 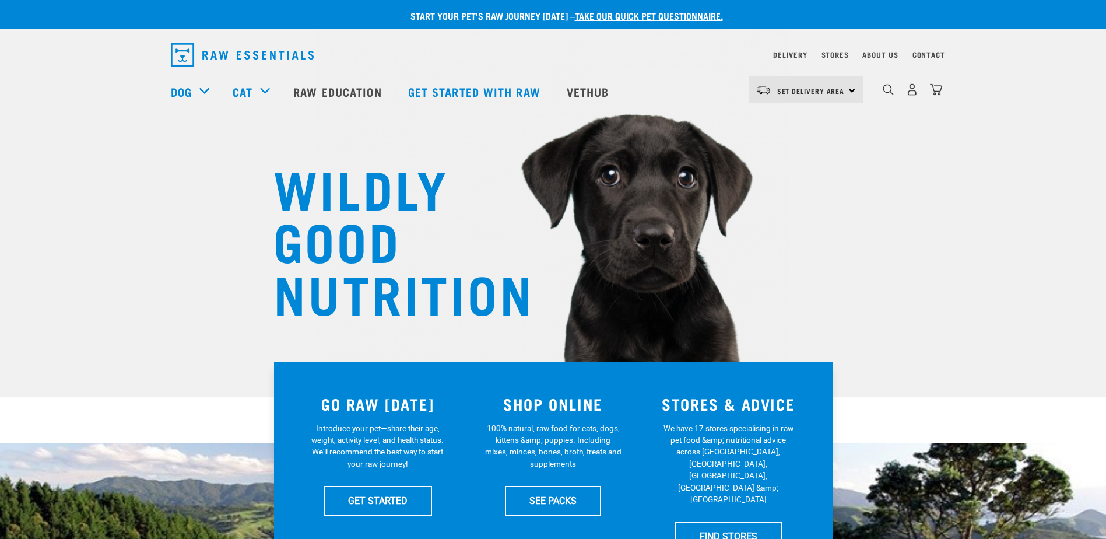 What do you see at coordinates (553, 55) in the screenshot?
I see `nav: dropdown navigation` at bounding box center [553, 55].